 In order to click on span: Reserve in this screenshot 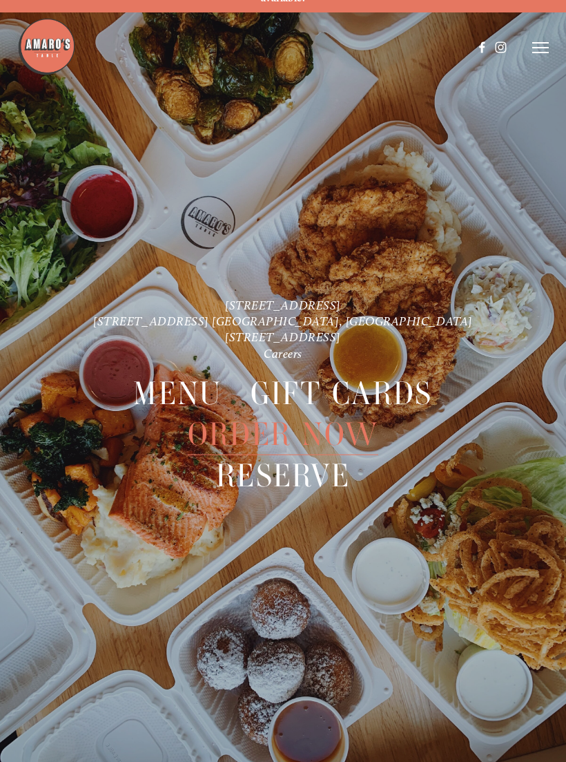, I will do `click(283, 476)`.